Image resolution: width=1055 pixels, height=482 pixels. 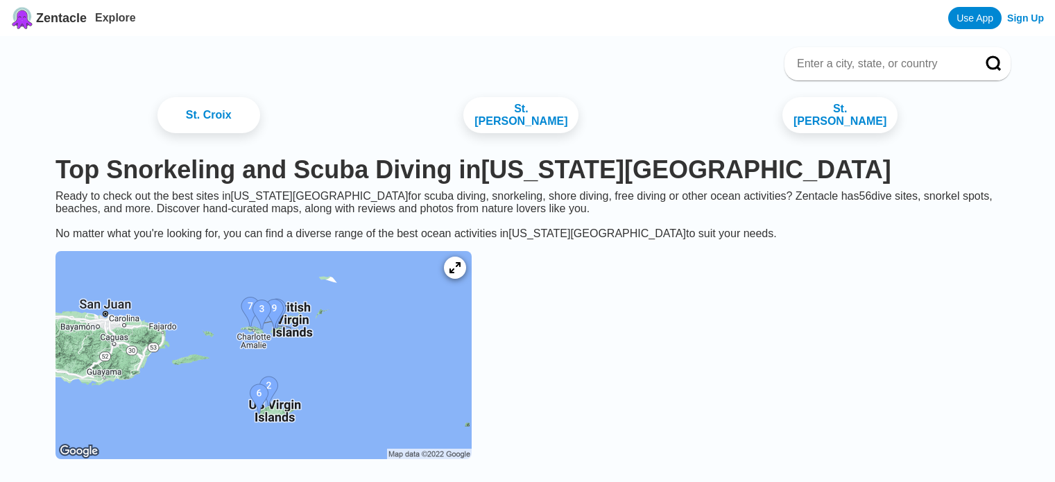 I want to click on img: U.S. Virgin Islands dive site map, so click(x=264, y=355).